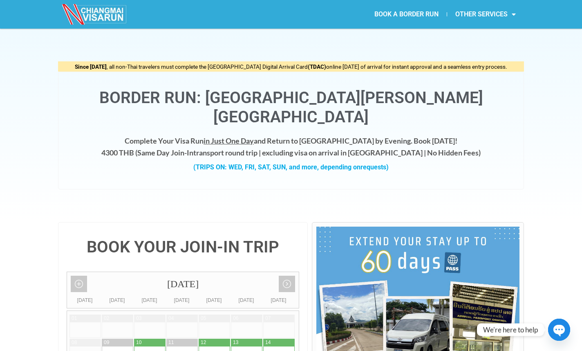 The height and width of the screenshot is (351, 582). What do you see at coordinates (486, 14) in the screenshot?
I see `a: OTHER SERVICES` at bounding box center [486, 14].